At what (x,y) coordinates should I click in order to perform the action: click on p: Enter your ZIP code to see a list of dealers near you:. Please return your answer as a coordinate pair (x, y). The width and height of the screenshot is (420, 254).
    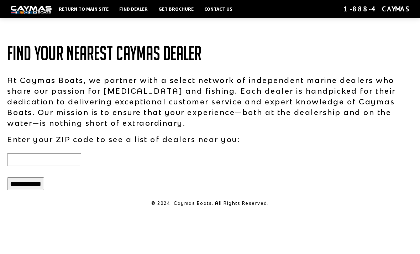
    Looking at the image, I should click on (210, 139).